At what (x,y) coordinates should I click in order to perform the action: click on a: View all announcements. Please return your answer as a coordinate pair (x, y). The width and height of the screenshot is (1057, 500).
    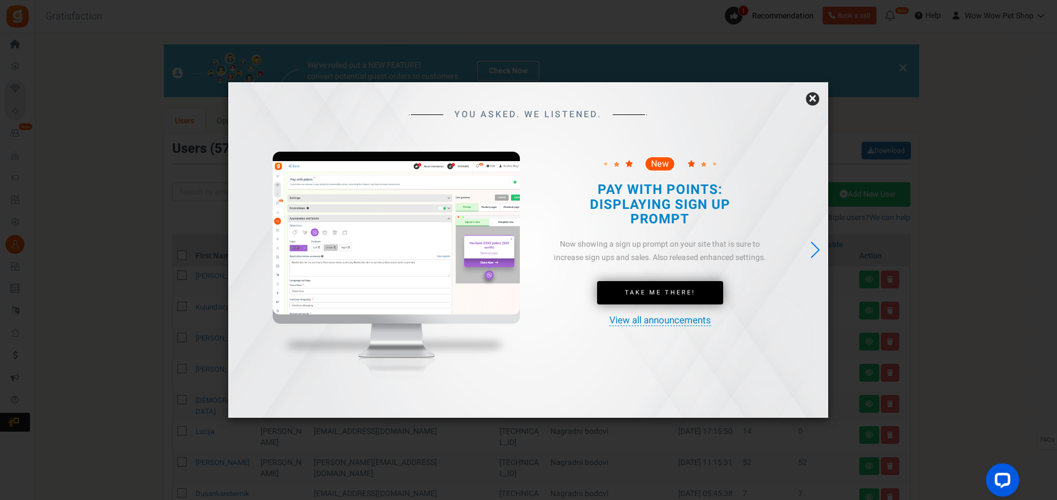
    Looking at the image, I should click on (660, 320).